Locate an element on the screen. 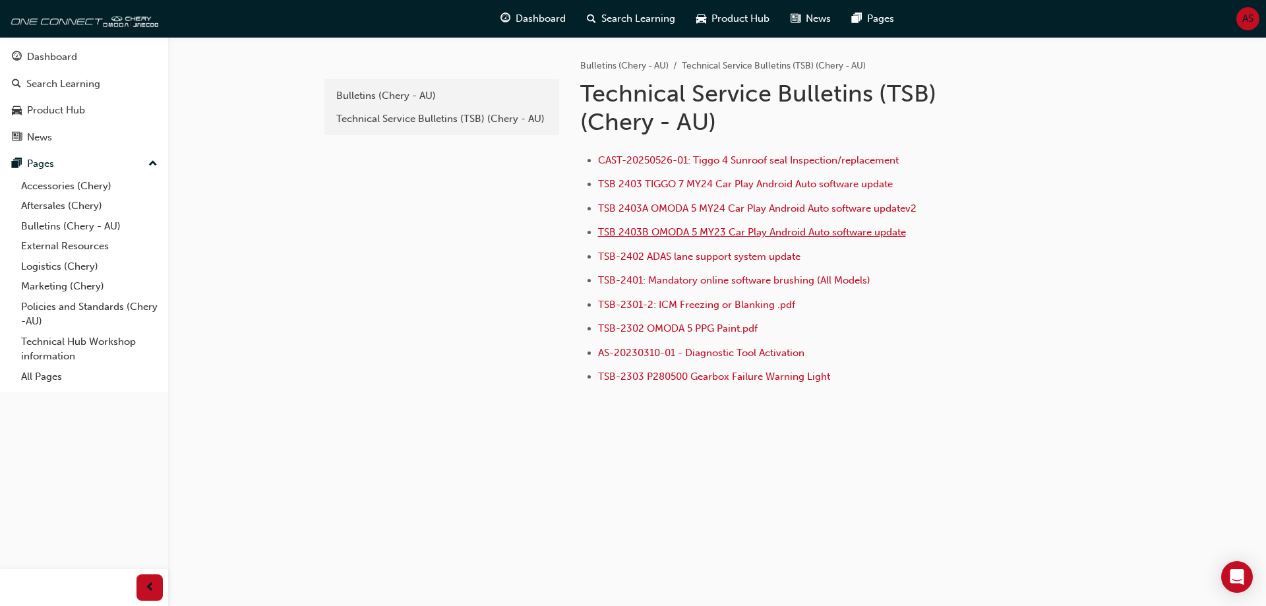  div: Search Learning is located at coordinates (63, 84).